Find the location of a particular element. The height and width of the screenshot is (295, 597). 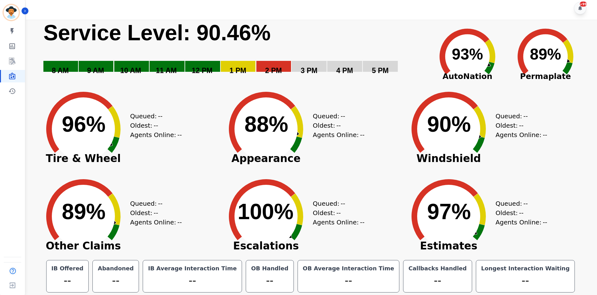

svg: Service Level: 0% is located at coordinates (235, 52).